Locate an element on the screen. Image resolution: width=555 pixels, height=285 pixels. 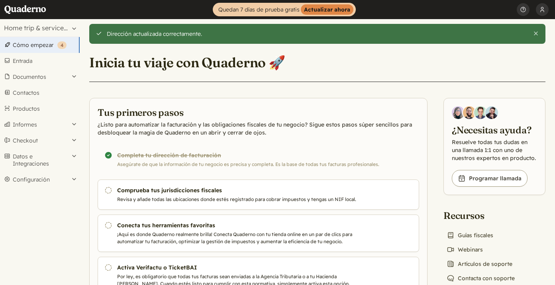
img: Ivo Oltmans, Business Developer at Quaderno is located at coordinates (480, 113).